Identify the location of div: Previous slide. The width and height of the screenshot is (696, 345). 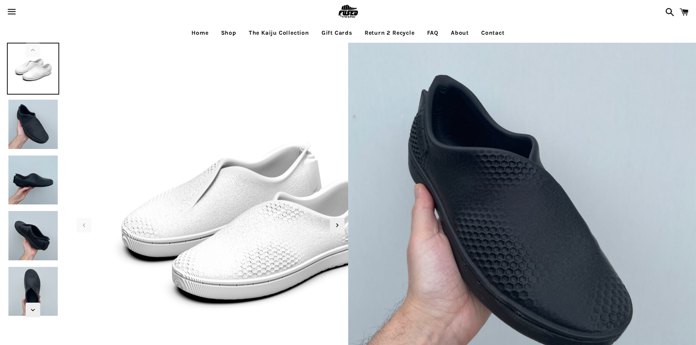
(84, 226).